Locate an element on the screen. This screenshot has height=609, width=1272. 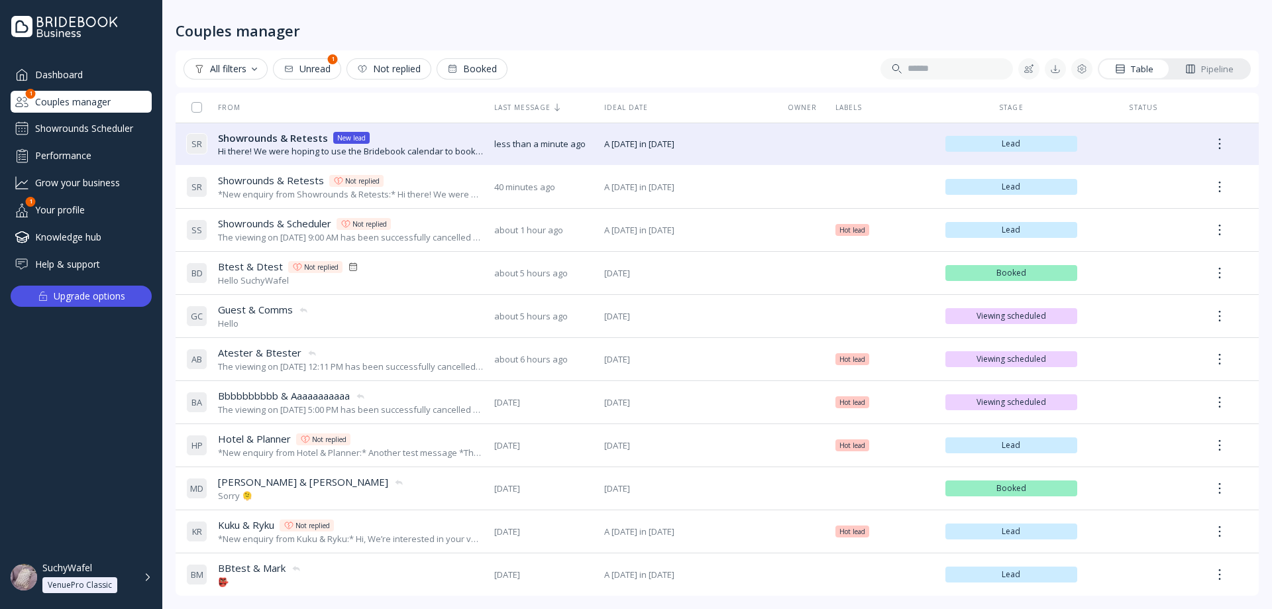
div: Hi there! We were hoping to use the Bridebook calendar to book a viewing, but couldn't see any av... is located at coordinates (350, 151).